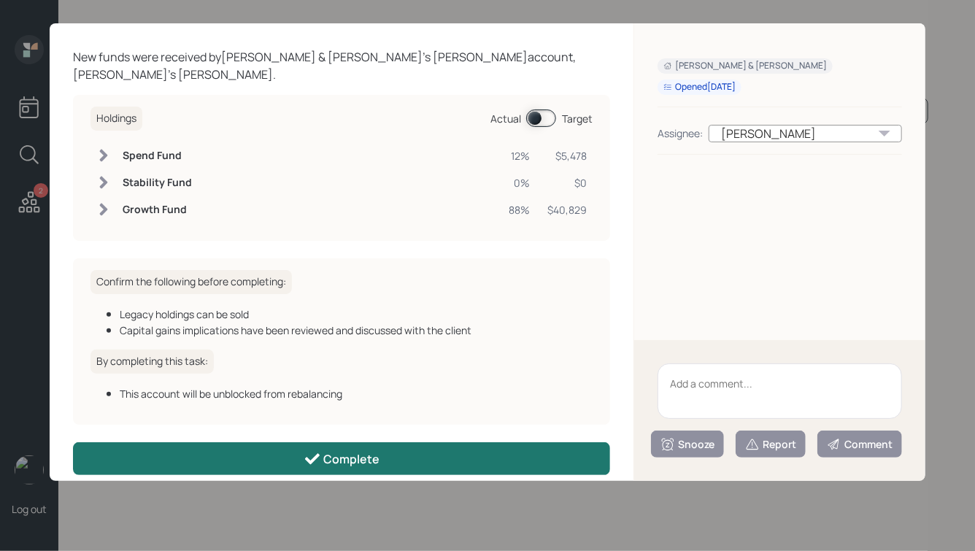  I want to click on h6: Holdings, so click(116, 118).